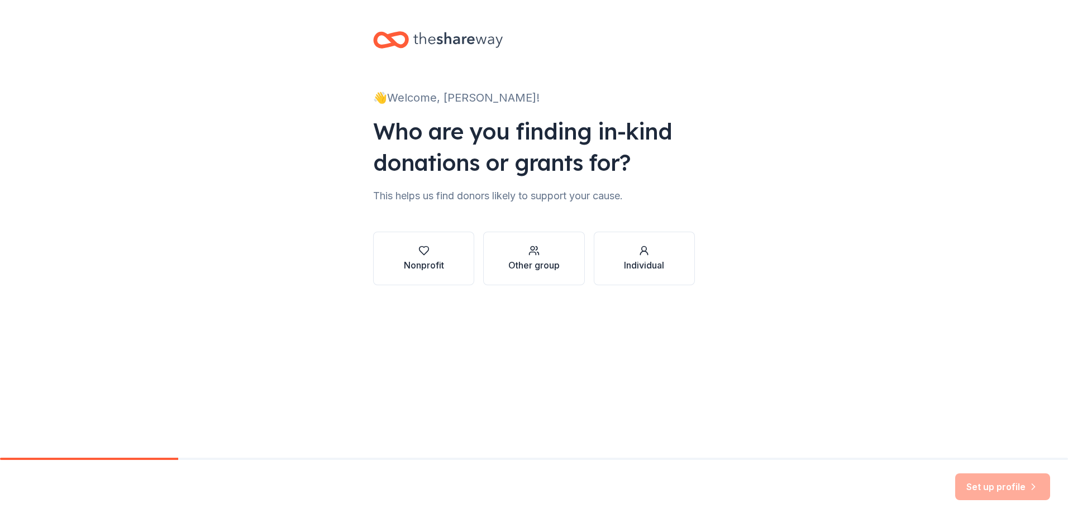 The image size is (1068, 518). I want to click on button: Other group, so click(533, 259).